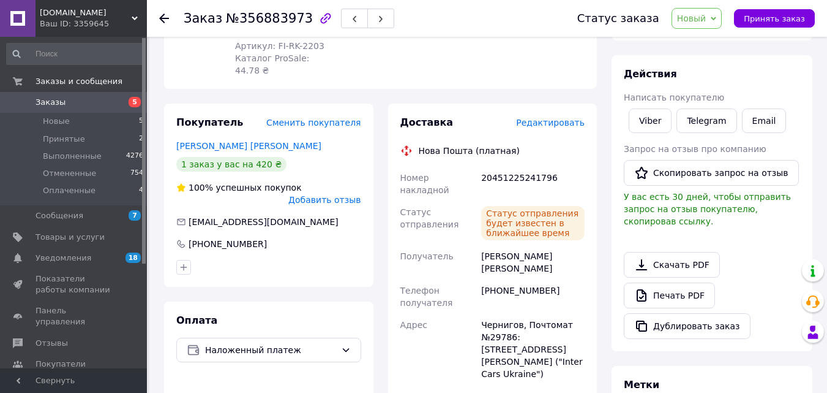  Describe the element at coordinates (133, 257) in the screenshot. I see `span: 18` at that location.